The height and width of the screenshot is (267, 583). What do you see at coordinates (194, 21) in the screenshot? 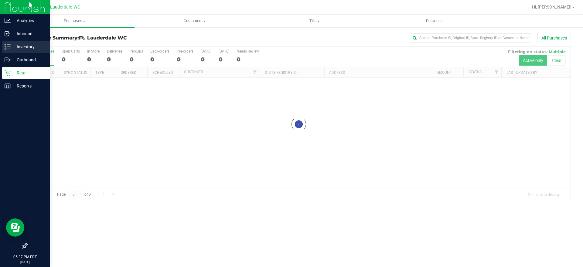
I see `span: Customers` at bounding box center [194, 21].